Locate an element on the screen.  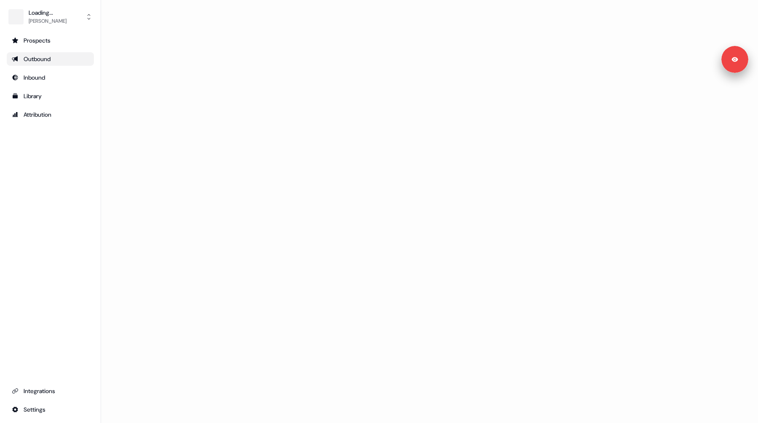
a: Go to prospects is located at coordinates (50, 40).